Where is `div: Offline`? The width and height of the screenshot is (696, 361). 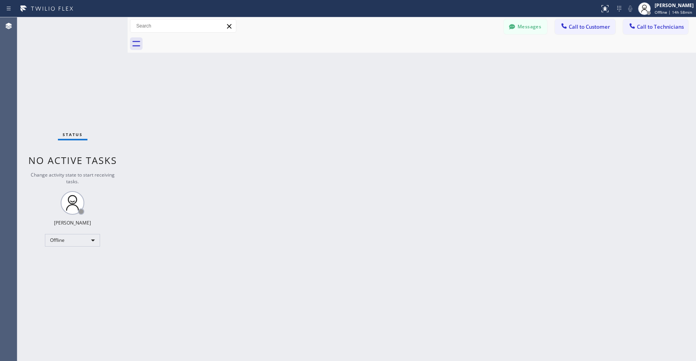 div: Offline is located at coordinates (72, 241).